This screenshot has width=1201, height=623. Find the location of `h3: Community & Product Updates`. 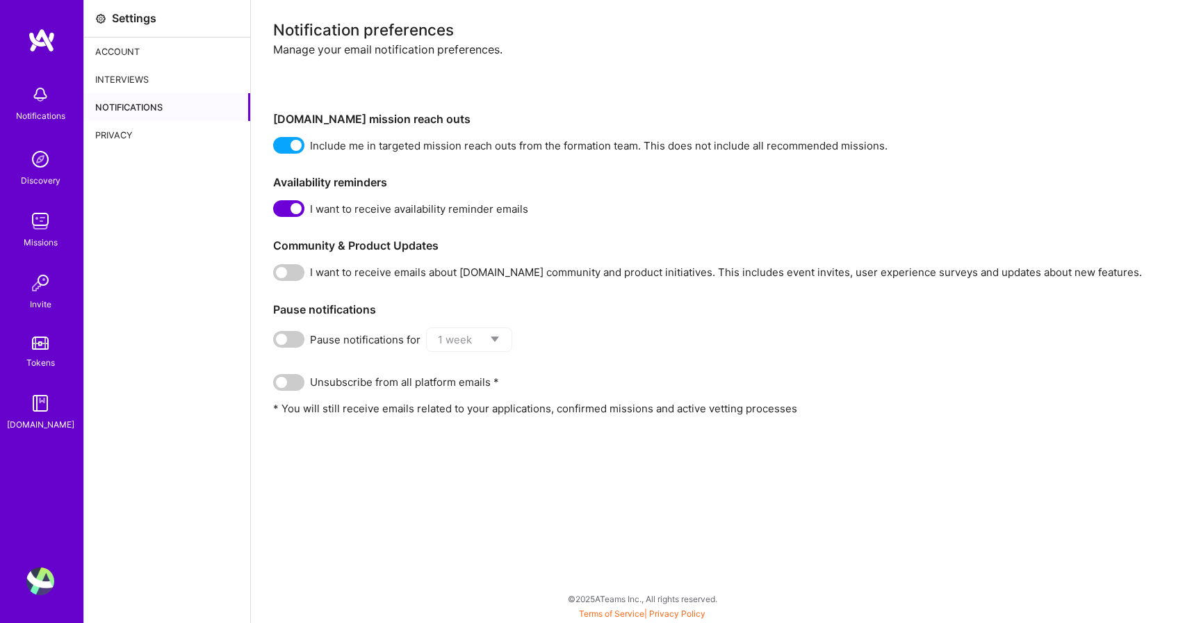

h3: Community & Product Updates is located at coordinates (726, 245).